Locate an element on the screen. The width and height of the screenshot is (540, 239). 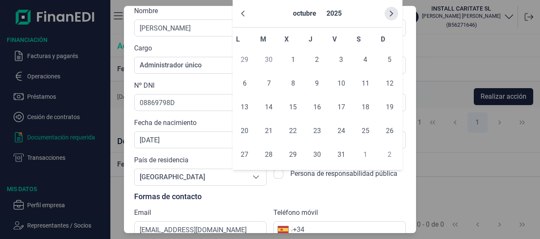
div: Seleccione una opción is located at coordinates (256, 177).